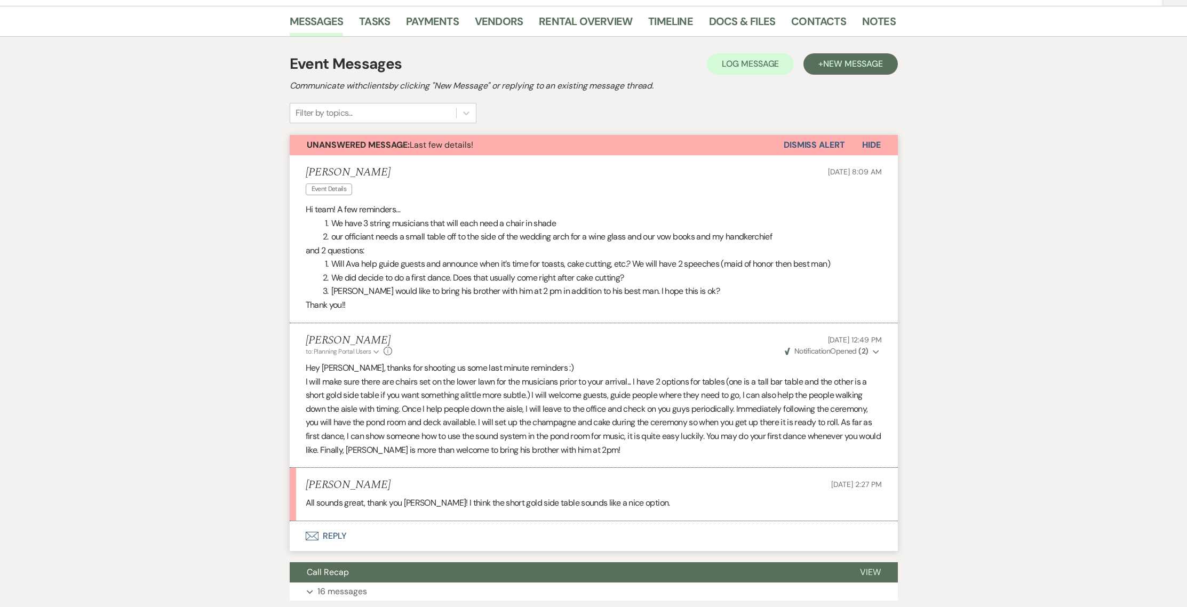  What do you see at coordinates (819, 25) in the screenshot?
I see `a: Contacts` at bounding box center [819, 25].